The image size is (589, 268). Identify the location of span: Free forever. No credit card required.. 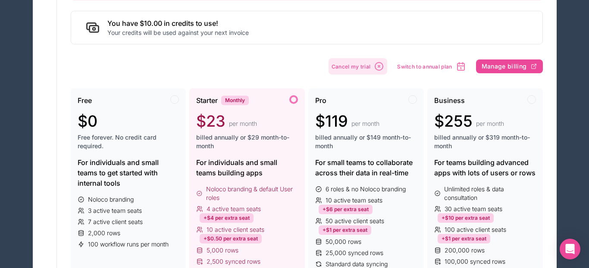
(128, 142).